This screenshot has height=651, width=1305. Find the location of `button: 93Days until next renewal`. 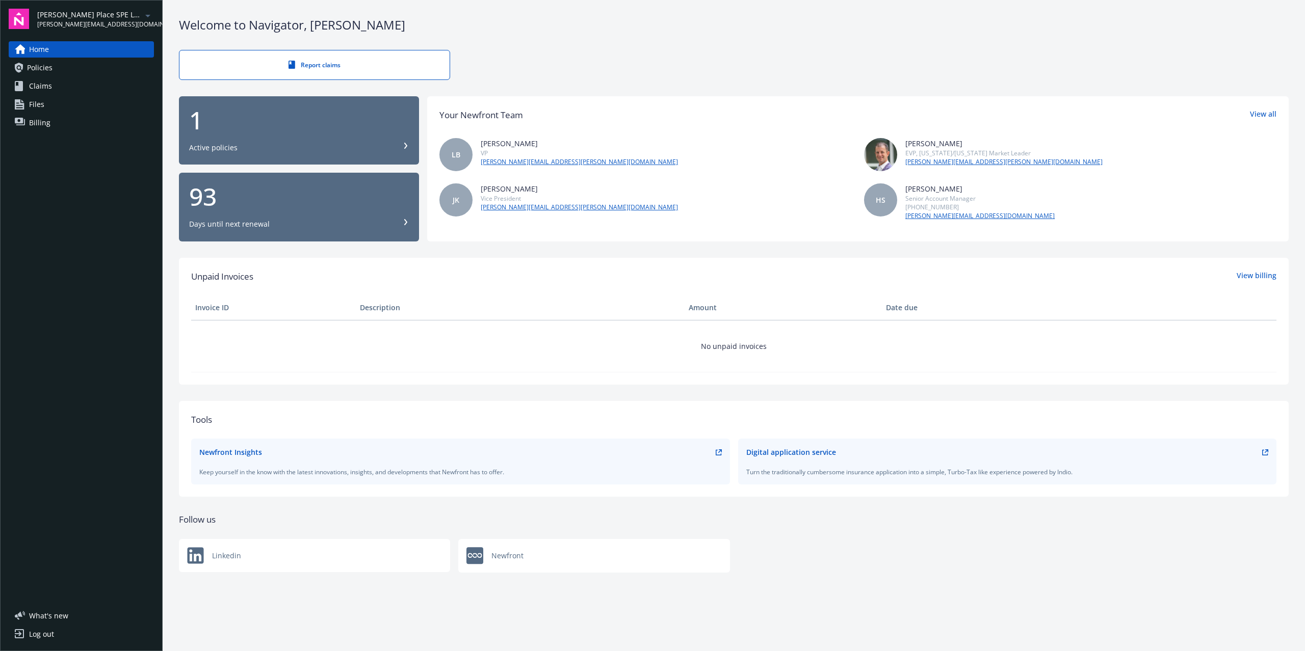

button: 93Days until next renewal is located at coordinates (299, 207).